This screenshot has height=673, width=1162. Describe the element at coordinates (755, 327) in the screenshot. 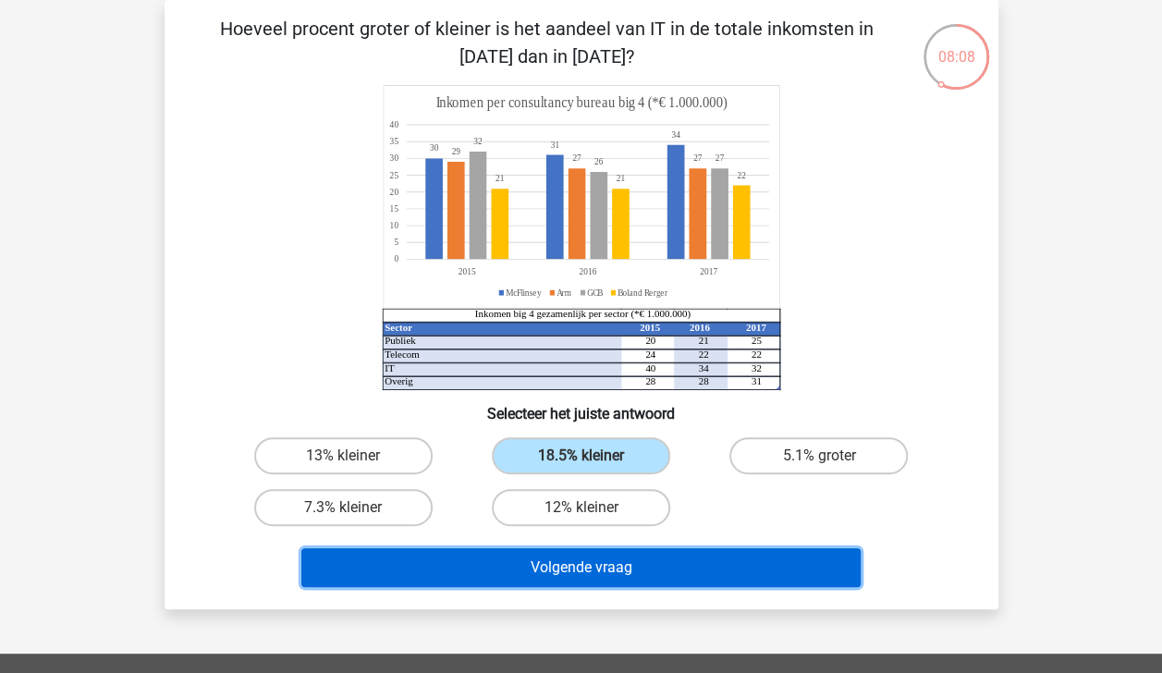

I see `tspan: 2017` at that location.